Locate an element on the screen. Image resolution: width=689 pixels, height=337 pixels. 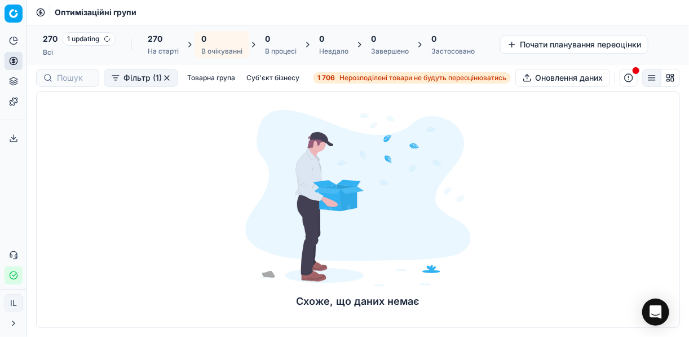
input: Пошук is located at coordinates (74, 78).